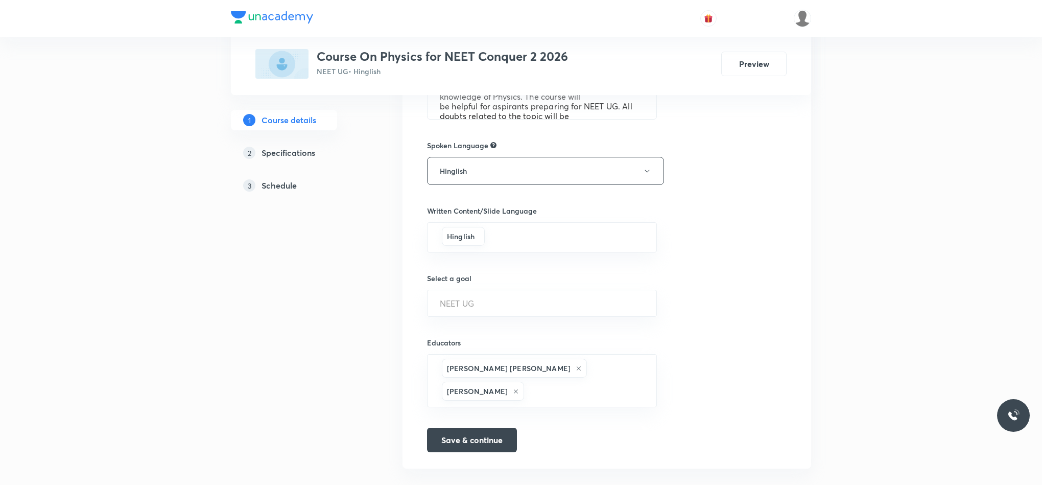  I want to click on a: Company Logo, so click(272, 18).